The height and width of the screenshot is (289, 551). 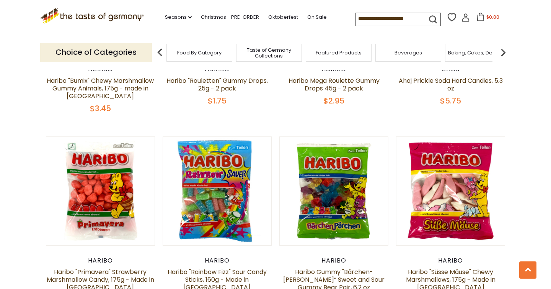 I want to click on span: $1.75, so click(x=217, y=101).